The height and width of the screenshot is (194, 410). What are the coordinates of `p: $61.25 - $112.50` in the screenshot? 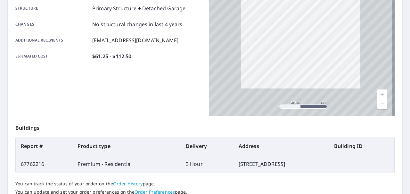 It's located at (112, 56).